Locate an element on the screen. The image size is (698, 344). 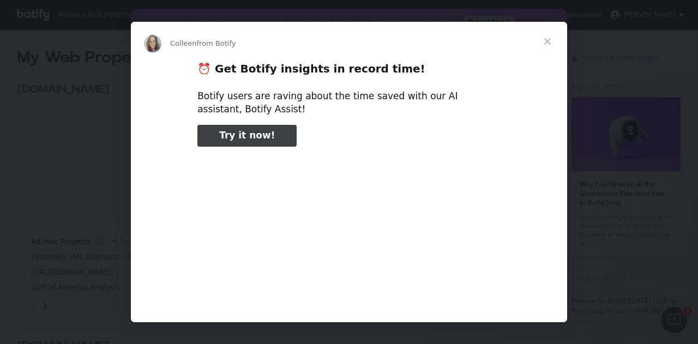
a: Try it now! is located at coordinates (247, 136).